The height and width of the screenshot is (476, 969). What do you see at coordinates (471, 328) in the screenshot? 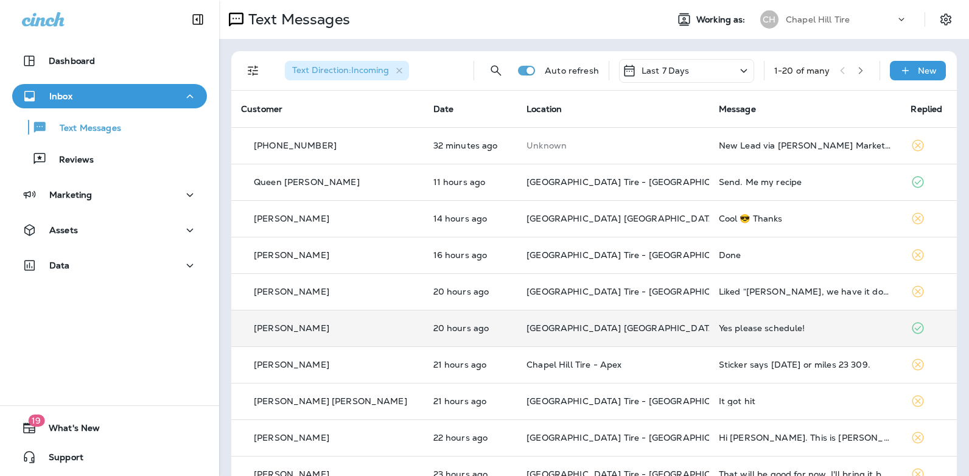
I see `p: Oct 2, 2025 12:24 PM` at bounding box center [471, 328].